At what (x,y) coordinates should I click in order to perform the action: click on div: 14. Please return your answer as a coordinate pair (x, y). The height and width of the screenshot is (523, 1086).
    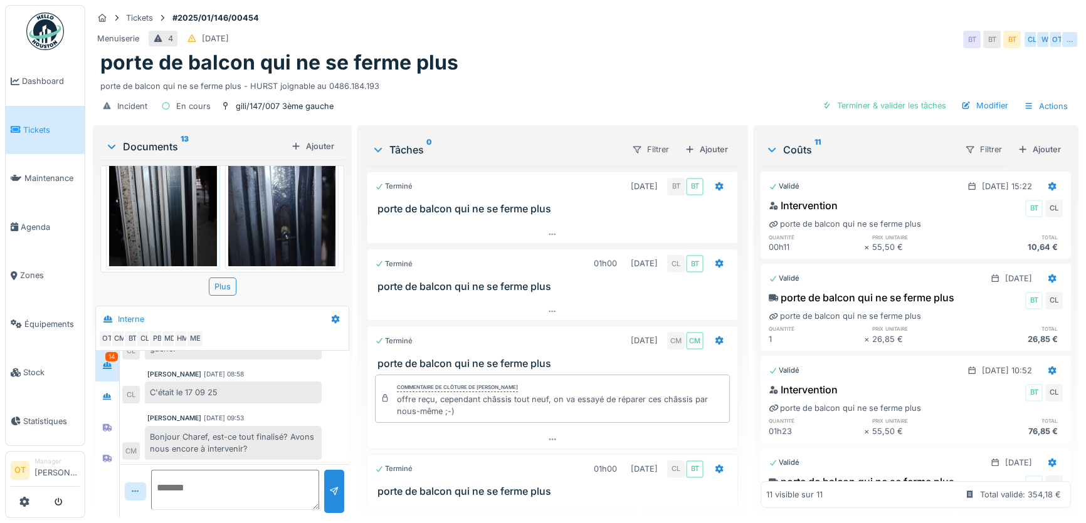
    Looking at the image, I should click on (112, 357).